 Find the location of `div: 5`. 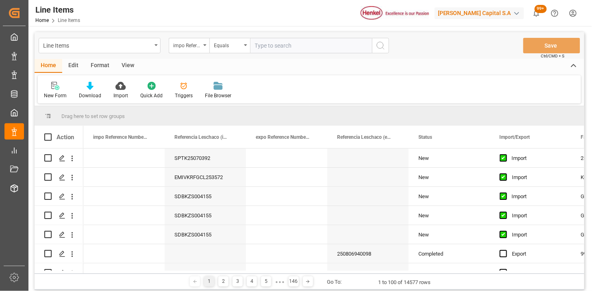

div: 5 is located at coordinates (266, 281).